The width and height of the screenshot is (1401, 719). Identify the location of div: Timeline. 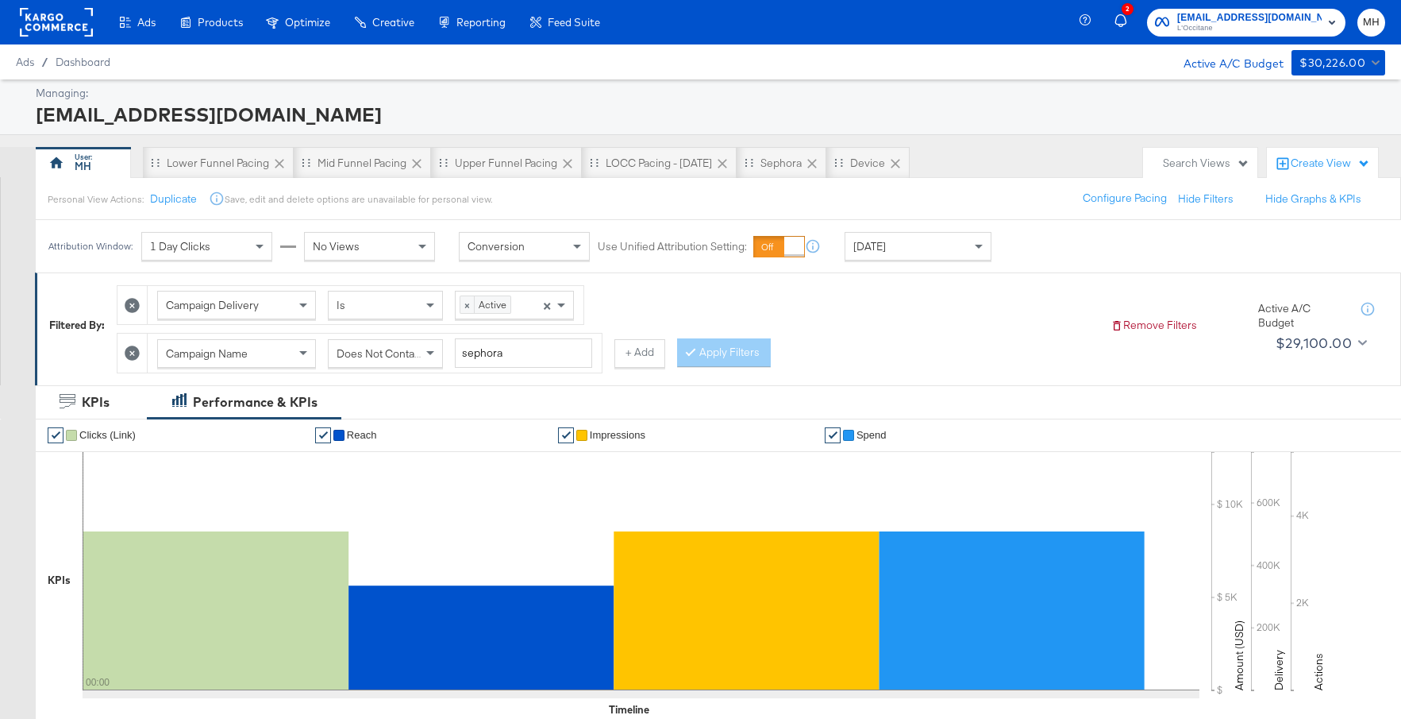
(629, 709).